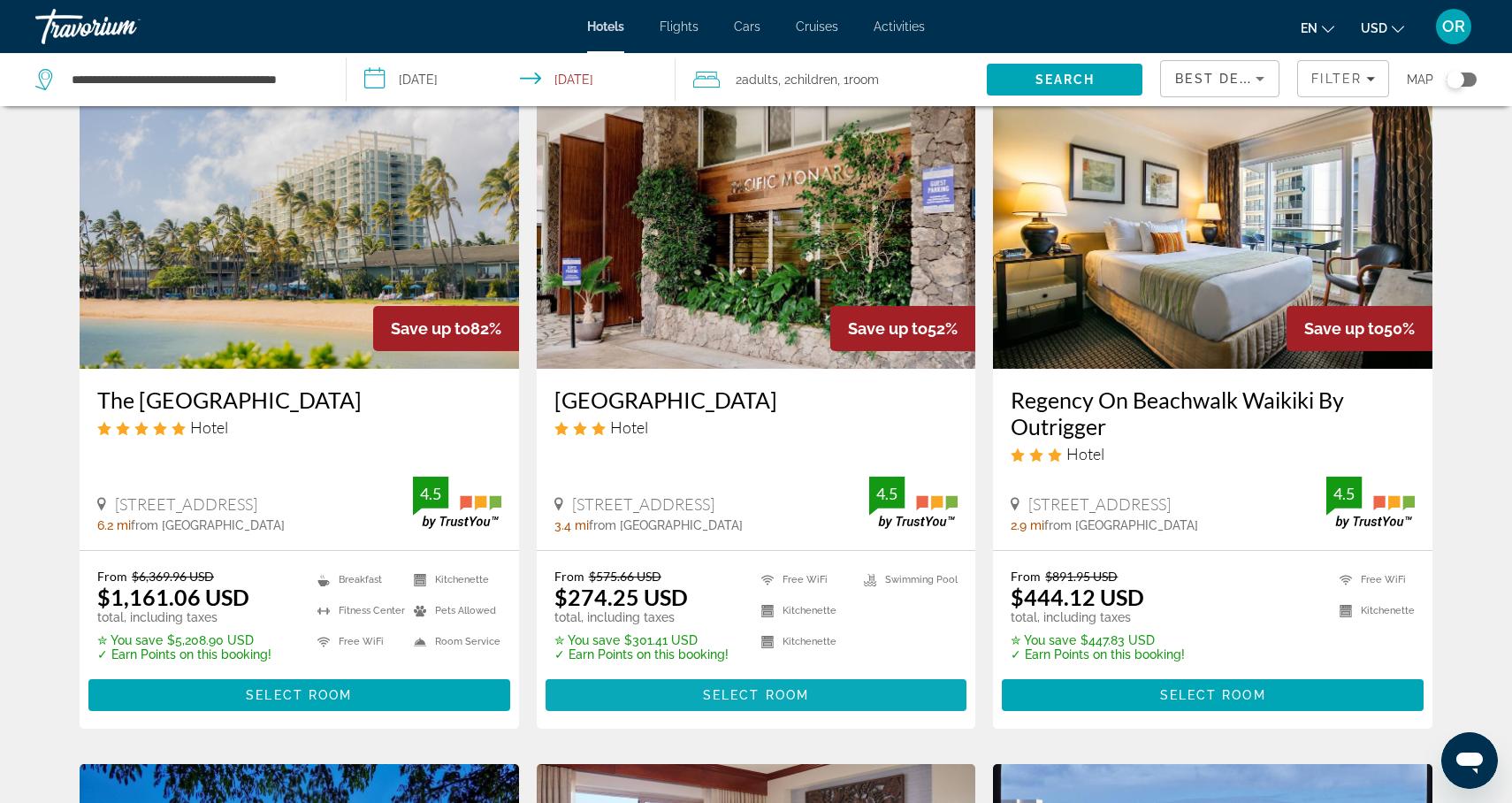 This screenshot has width=1512, height=803. I want to click on a: Flights, so click(679, 27).